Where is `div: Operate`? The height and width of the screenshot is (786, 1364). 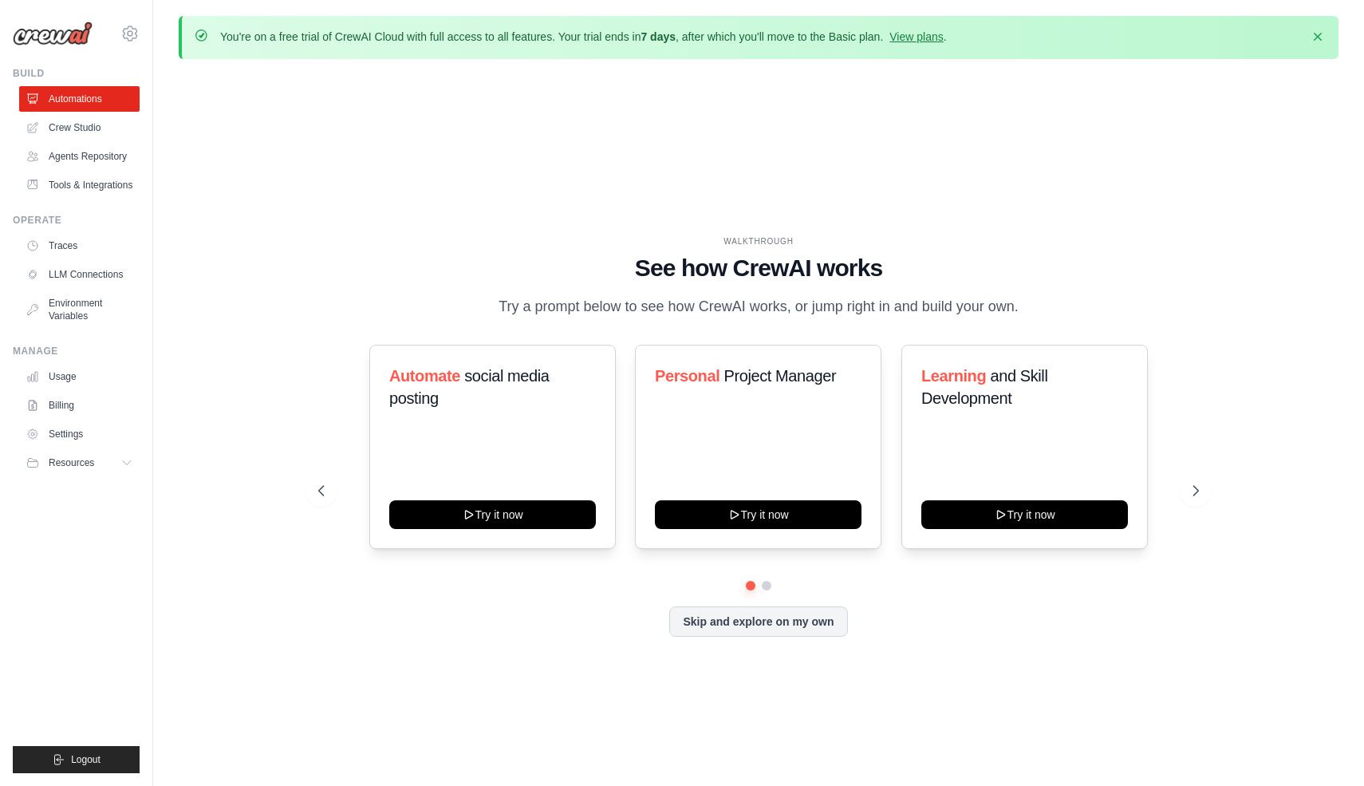 div: Operate is located at coordinates (76, 220).